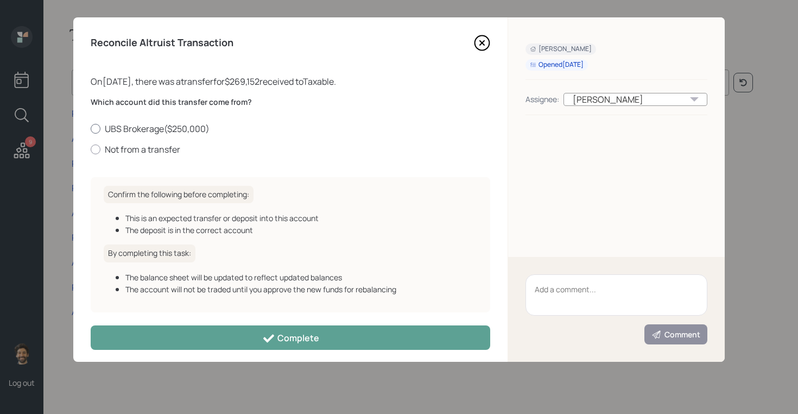 This screenshot has width=798, height=414. Describe the element at coordinates (301, 230) in the screenshot. I see `div: The deposit is in the correct account` at that location.